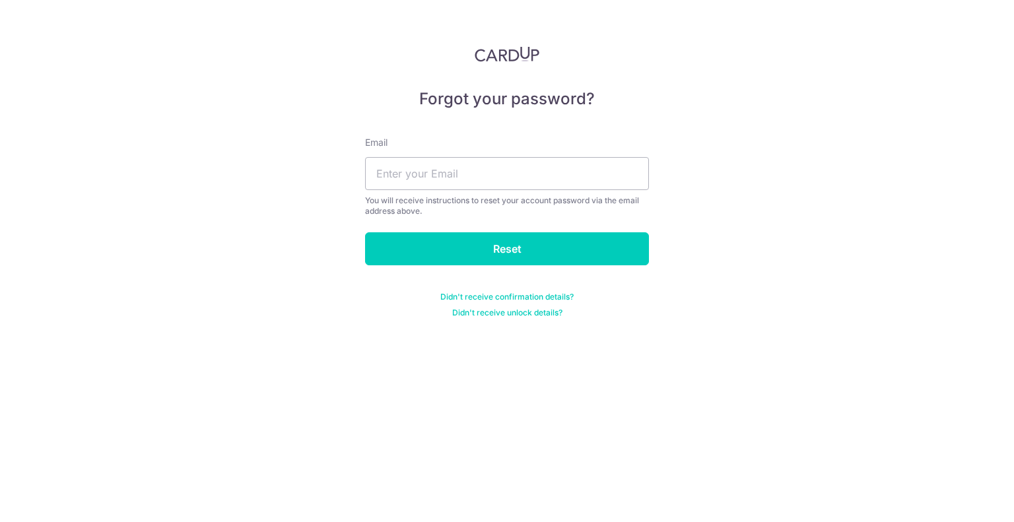 This screenshot has height=522, width=1014. What do you see at coordinates (376, 143) in the screenshot?
I see `label: Email` at bounding box center [376, 143].